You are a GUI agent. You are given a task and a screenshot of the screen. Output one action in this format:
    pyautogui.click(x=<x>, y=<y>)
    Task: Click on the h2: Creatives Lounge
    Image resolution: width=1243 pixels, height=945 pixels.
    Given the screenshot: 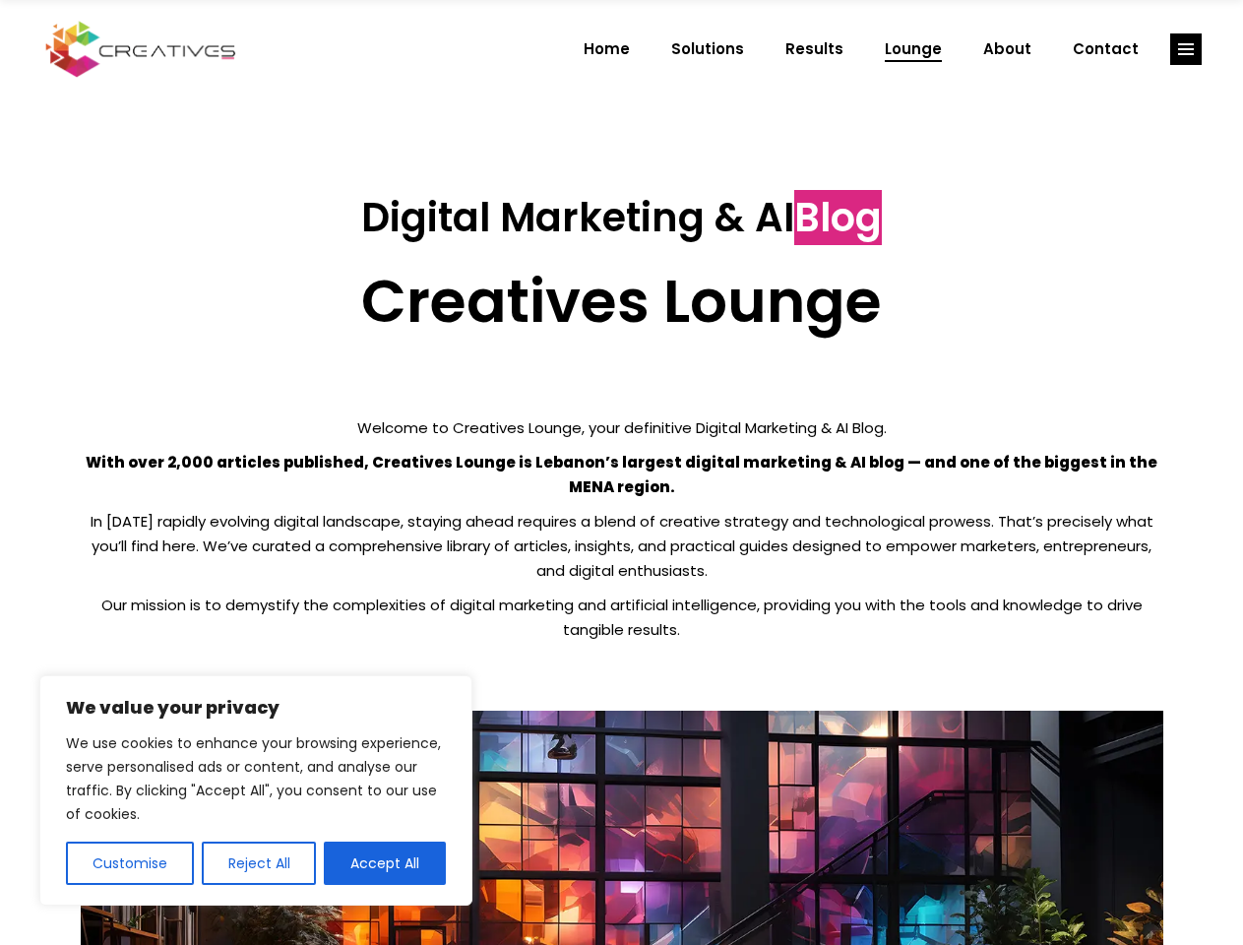 What is the action you would take?
    pyautogui.click(x=622, y=301)
    